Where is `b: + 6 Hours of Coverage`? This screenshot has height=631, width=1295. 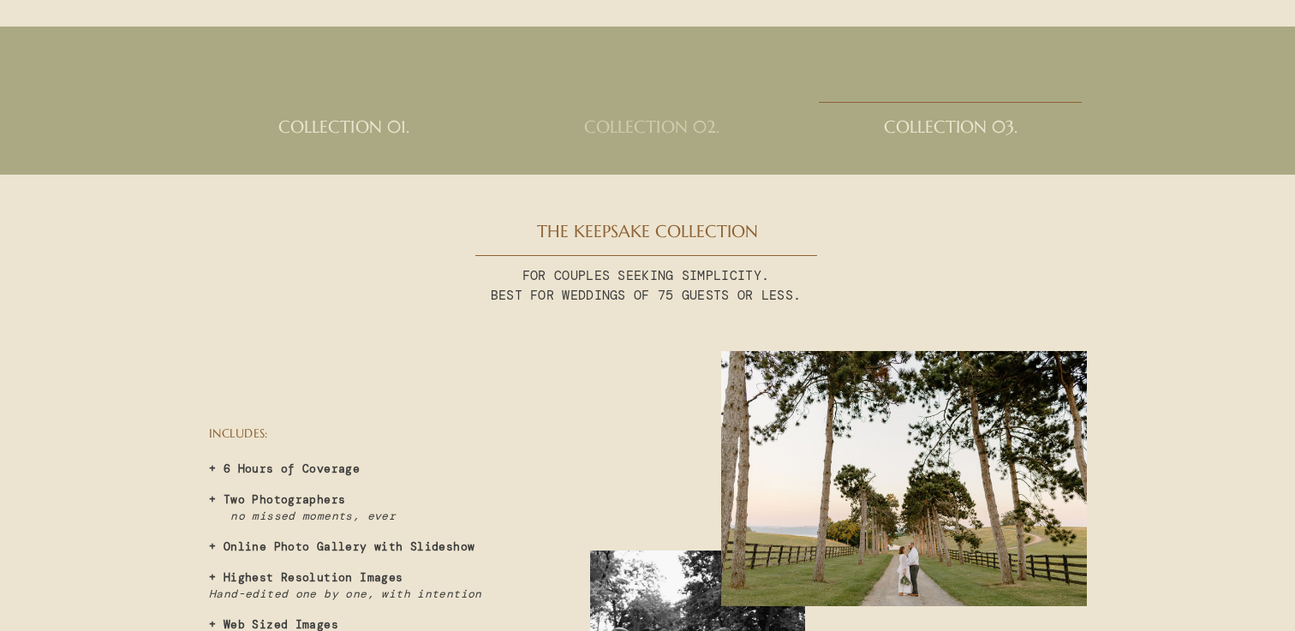
b: + 6 Hours of Coverage is located at coordinates (284, 469).